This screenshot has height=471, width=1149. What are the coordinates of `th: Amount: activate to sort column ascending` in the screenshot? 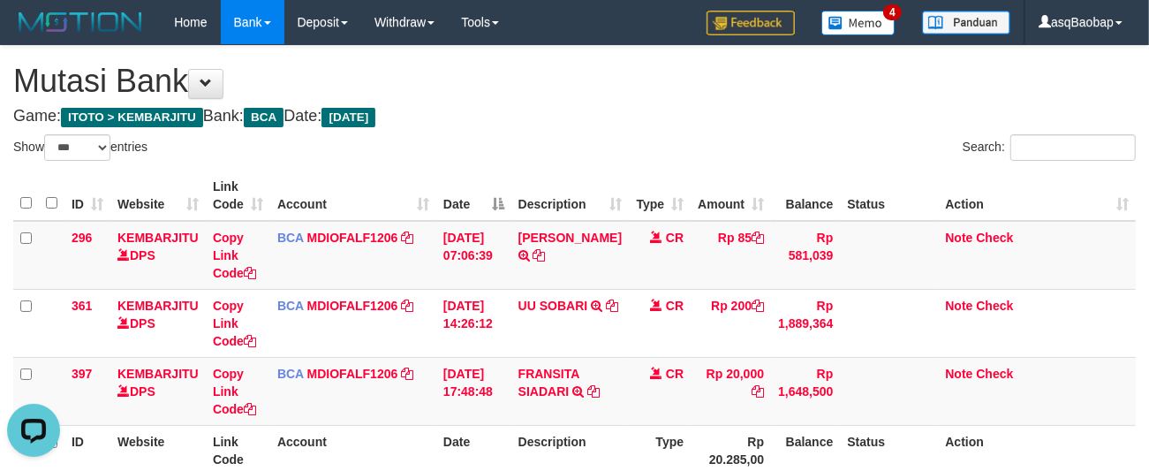 It's located at (731, 195).